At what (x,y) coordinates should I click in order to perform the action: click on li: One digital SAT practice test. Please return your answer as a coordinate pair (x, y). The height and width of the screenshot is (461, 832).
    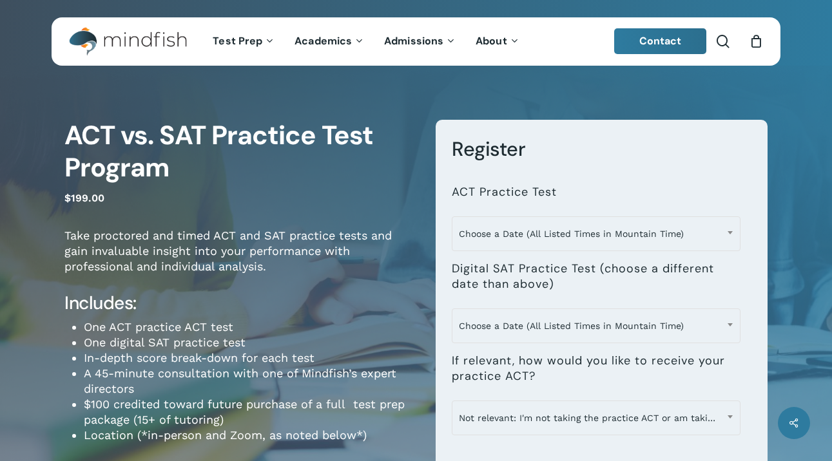
    Looking at the image, I should click on (250, 343).